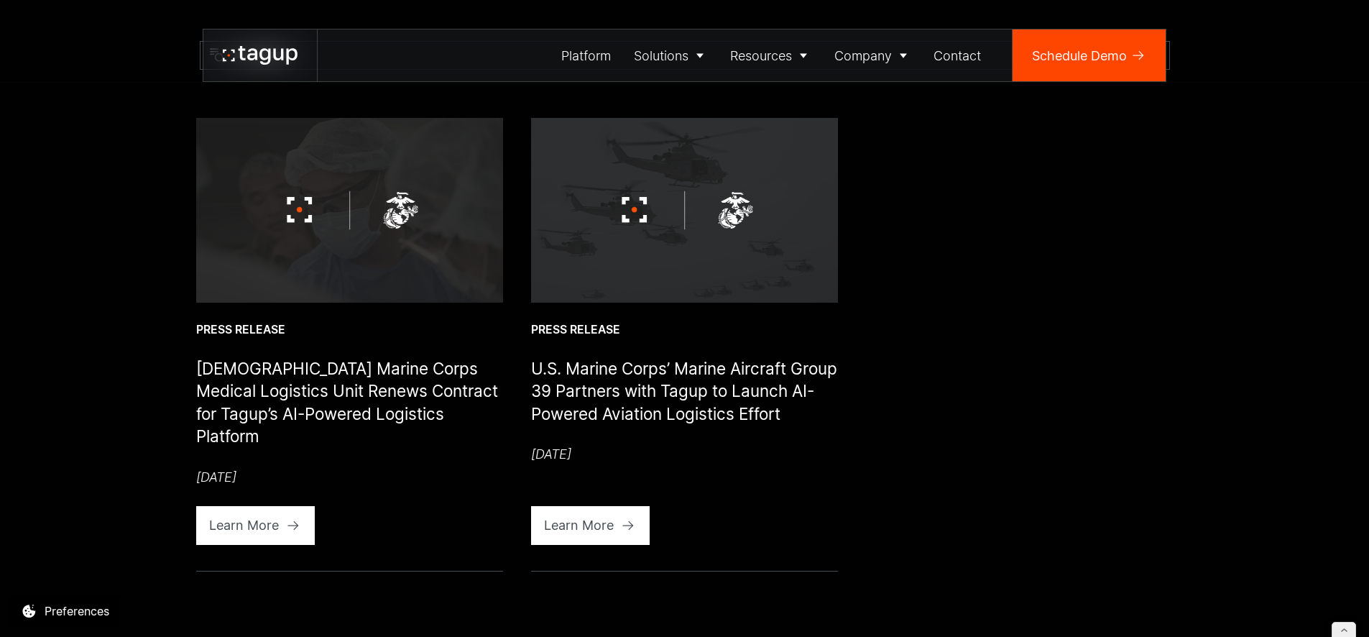  Describe the element at coordinates (77, 611) in the screenshot. I see `div: Preferences` at that location.